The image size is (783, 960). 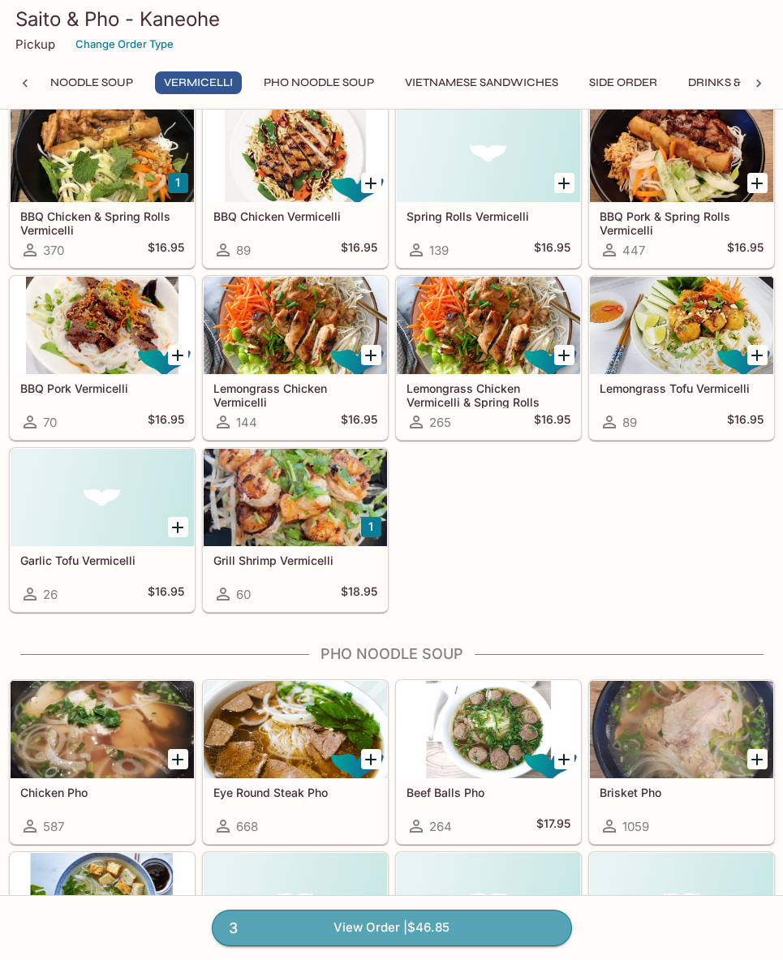 What do you see at coordinates (178, 759) in the screenshot?
I see `button: Add Chicken Pho` at bounding box center [178, 759].